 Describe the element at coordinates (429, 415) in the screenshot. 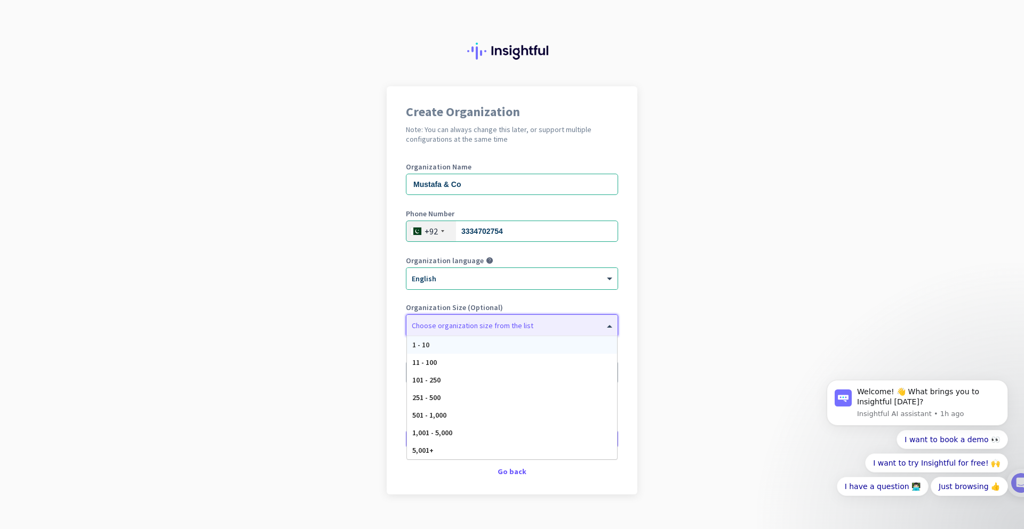

I see `span: 501 - 1,000` at that location.